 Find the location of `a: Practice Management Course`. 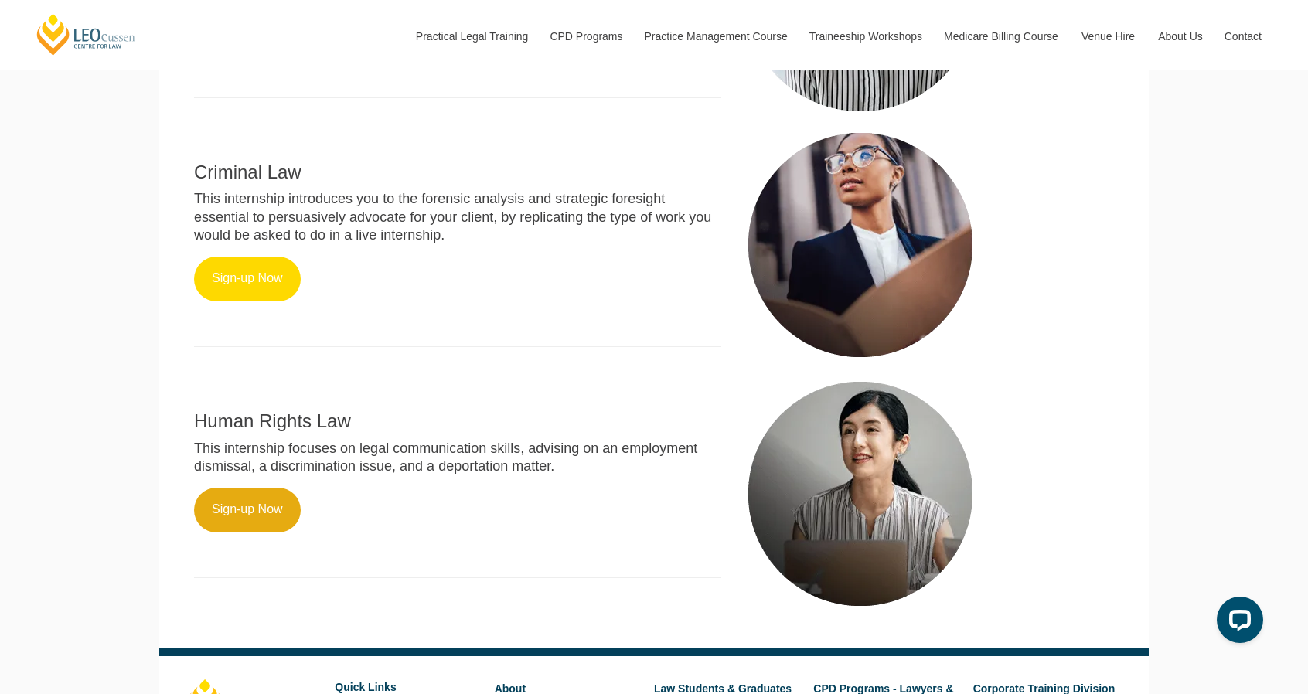

a: Practice Management Course is located at coordinates (715, 36).